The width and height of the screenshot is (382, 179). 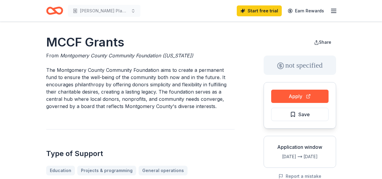 I want to click on a: Projects & programming, so click(x=107, y=171).